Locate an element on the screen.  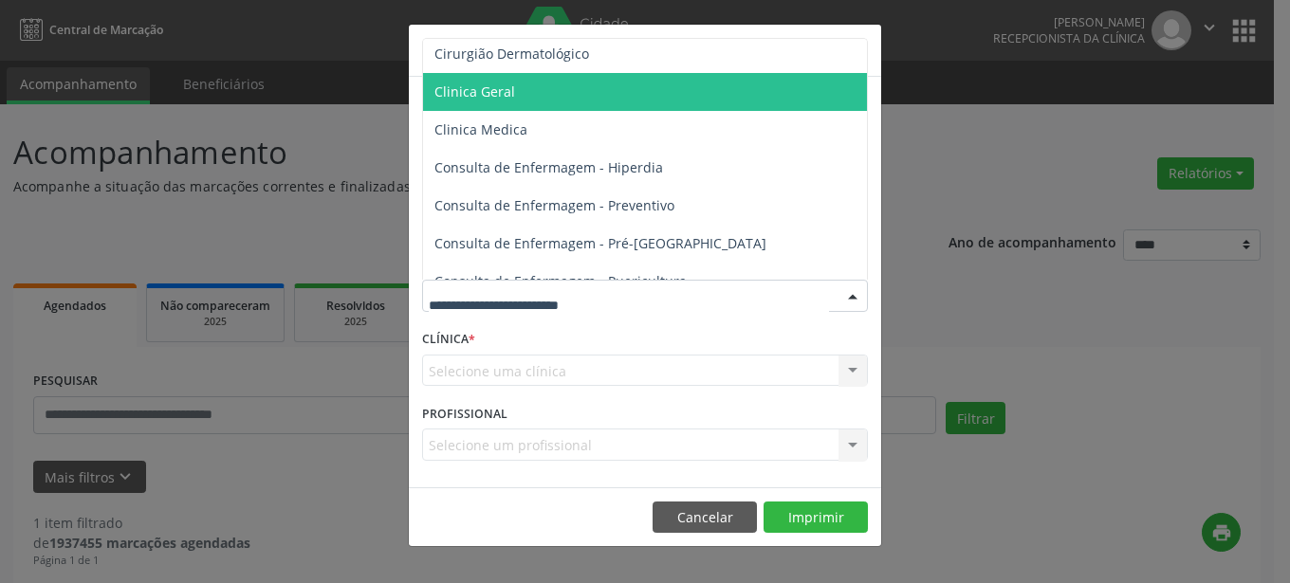
button: Cancelar is located at coordinates (704, 518).